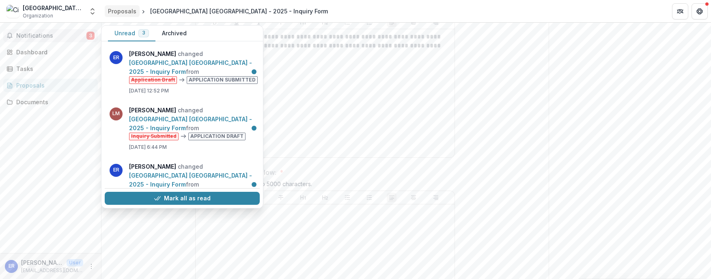  Describe the element at coordinates (370, 198) in the screenshot. I see `button: Ordered List` at that location.